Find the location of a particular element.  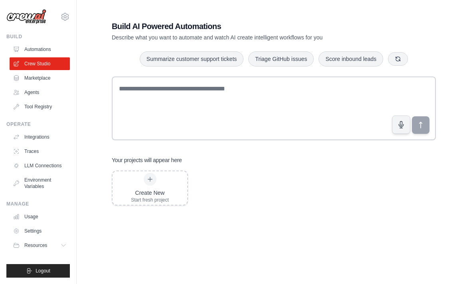

span: Logout is located at coordinates (43, 271).